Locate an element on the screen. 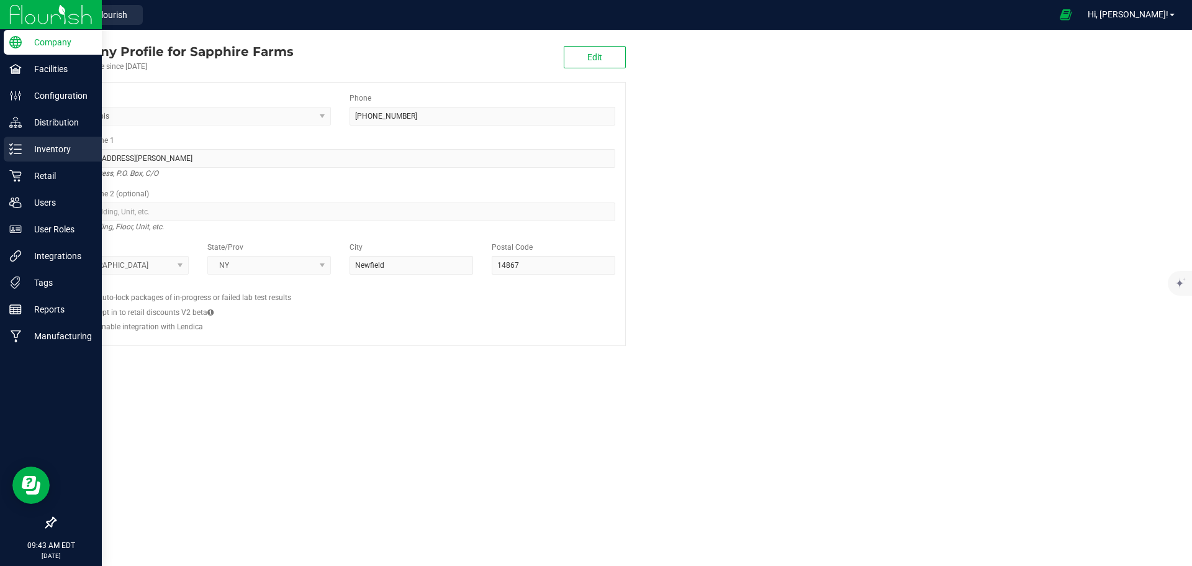  p: Distribution is located at coordinates (59, 122).